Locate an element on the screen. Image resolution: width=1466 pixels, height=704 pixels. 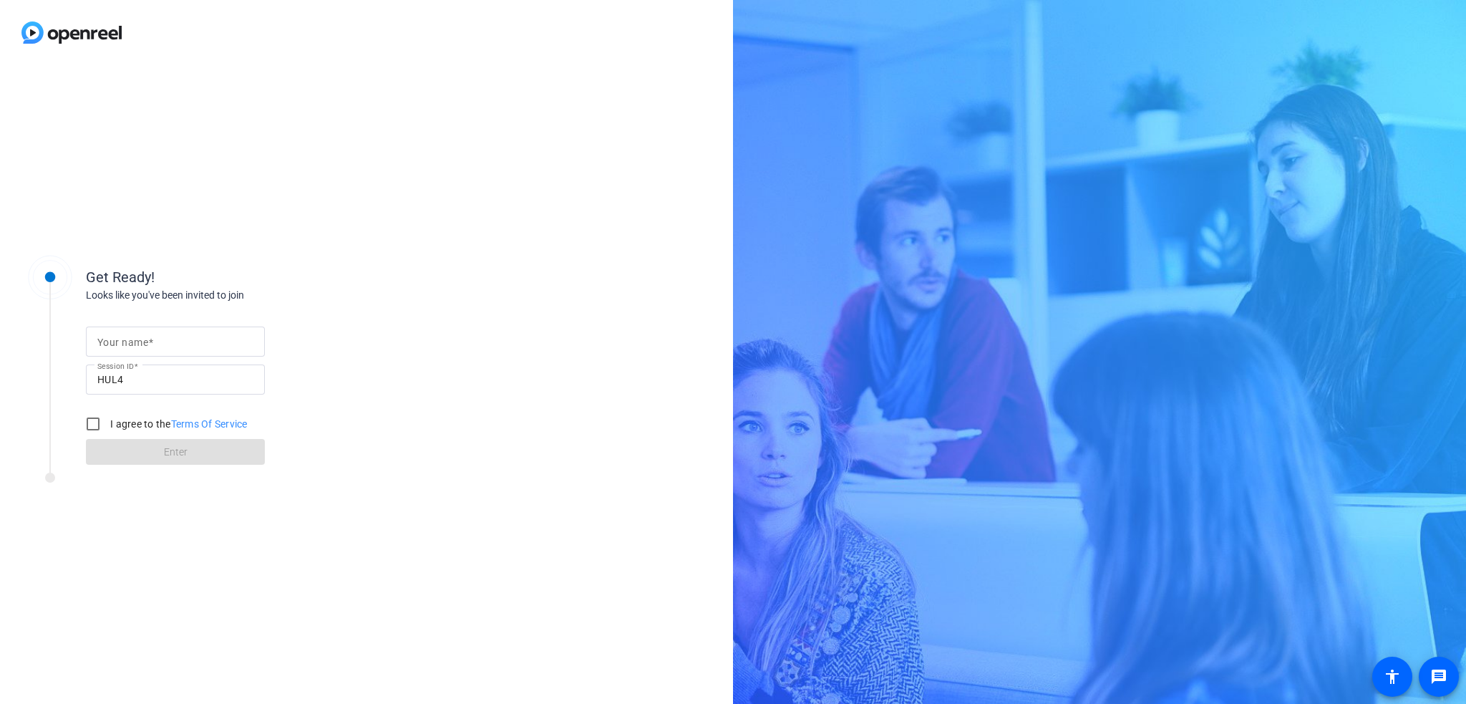
div: Looks like you've been invited to join is located at coordinates (229, 295).